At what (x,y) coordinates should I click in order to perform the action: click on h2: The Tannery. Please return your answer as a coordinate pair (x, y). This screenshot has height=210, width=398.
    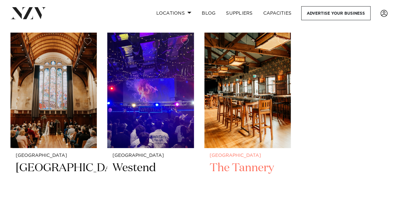
    Looking at the image, I should click on (247, 183).